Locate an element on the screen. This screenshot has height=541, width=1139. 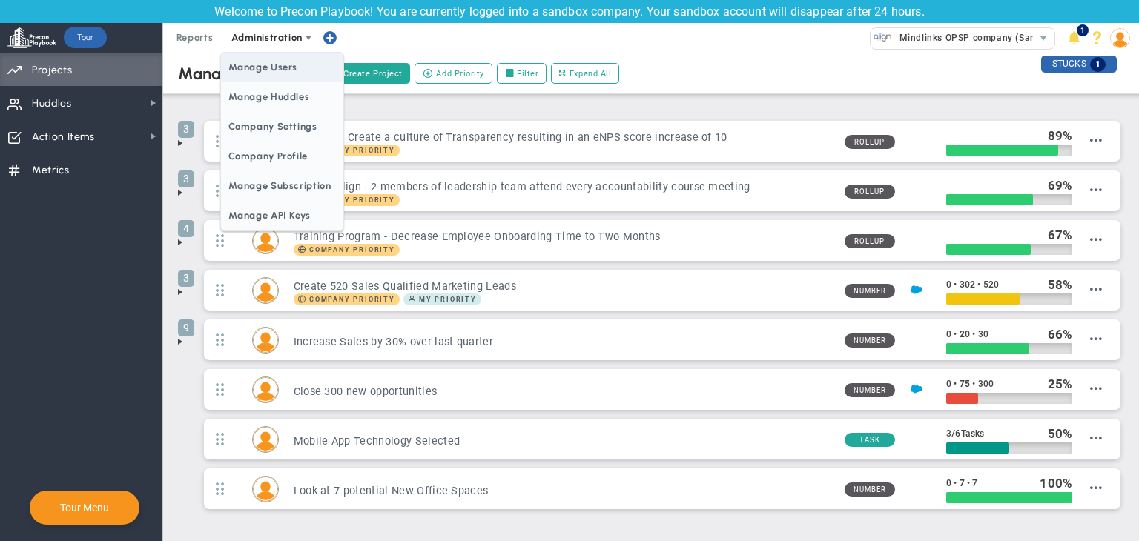
span: 89 is located at coordinates (1055, 136).